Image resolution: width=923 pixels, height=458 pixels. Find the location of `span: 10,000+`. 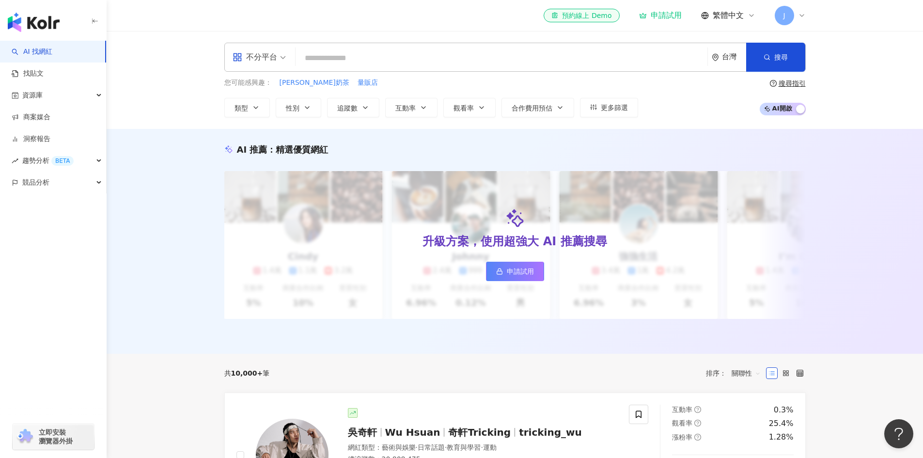

span: 10,000+ is located at coordinates (247, 373).